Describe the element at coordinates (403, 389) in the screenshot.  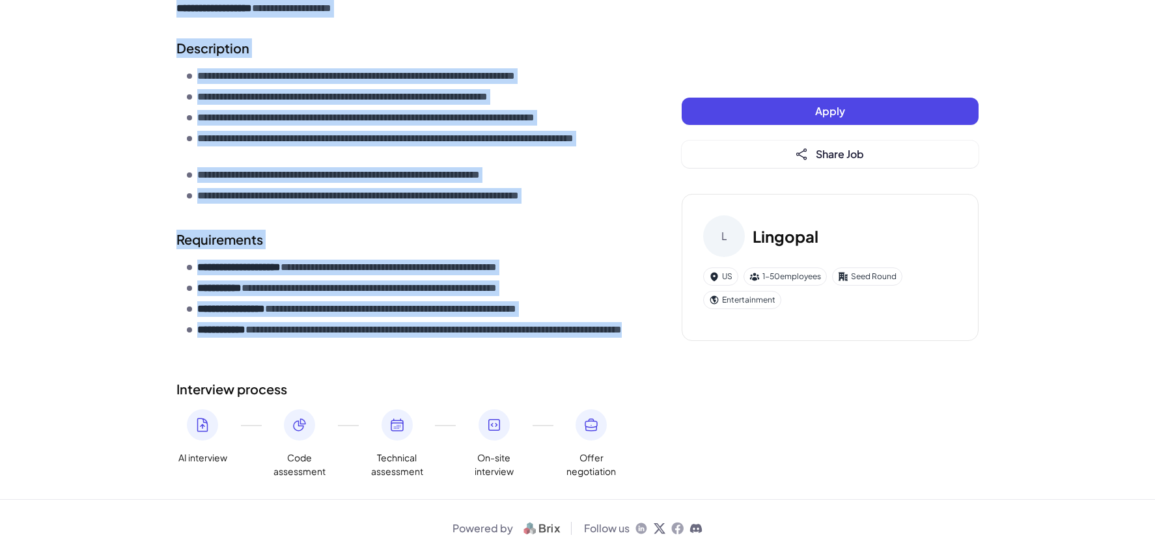
I see `h2: Interview process` at that location.